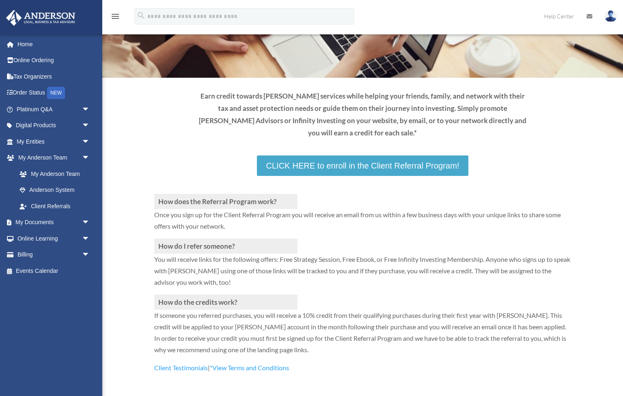  I want to click on p: Once you sign up for the Client Referral Program you will receive an email from us within a few b..., so click(362, 224).